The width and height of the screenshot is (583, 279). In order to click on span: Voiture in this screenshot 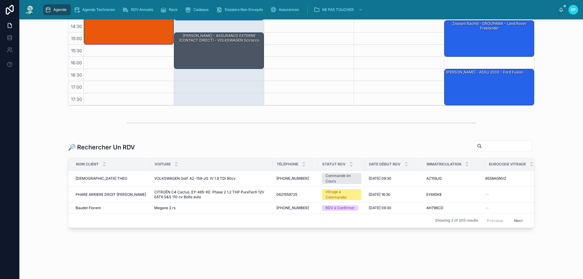, I will do `click(163, 164)`.